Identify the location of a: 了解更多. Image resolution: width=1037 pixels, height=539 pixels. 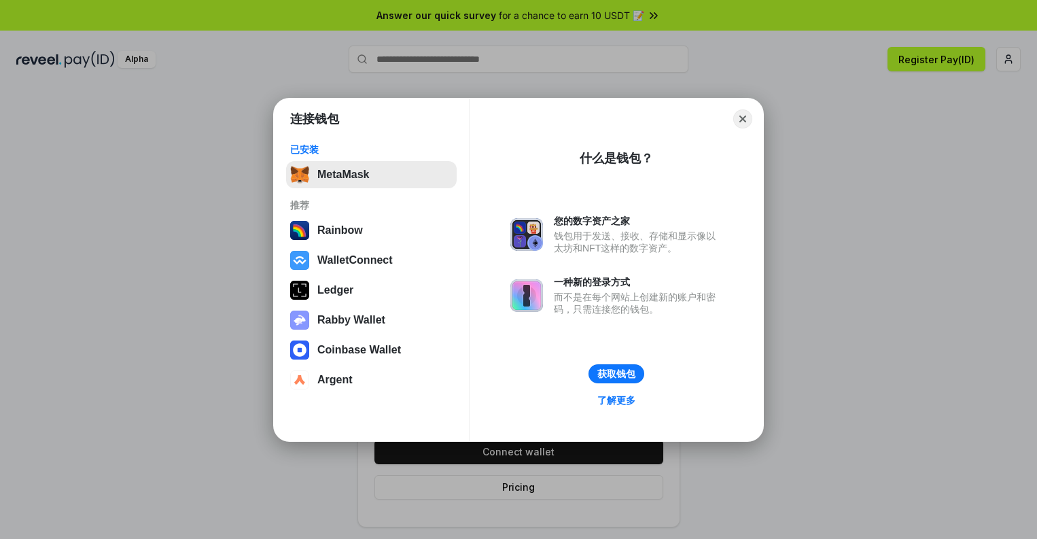
(617, 400).